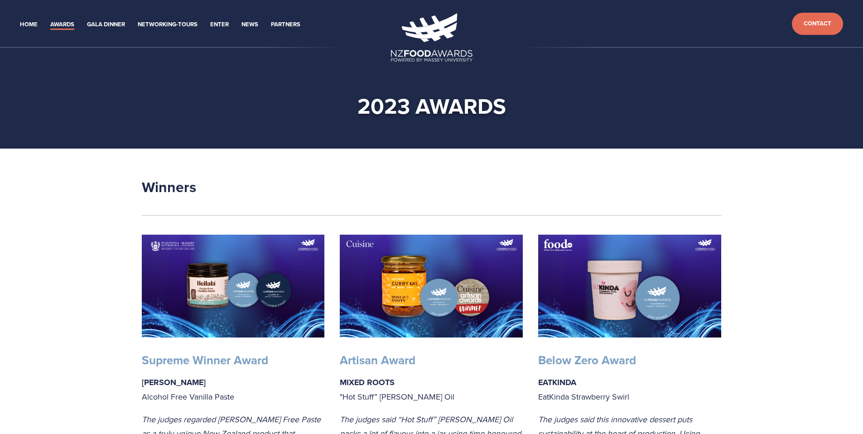 This screenshot has height=434, width=863. I want to click on a: Contact, so click(817, 24).